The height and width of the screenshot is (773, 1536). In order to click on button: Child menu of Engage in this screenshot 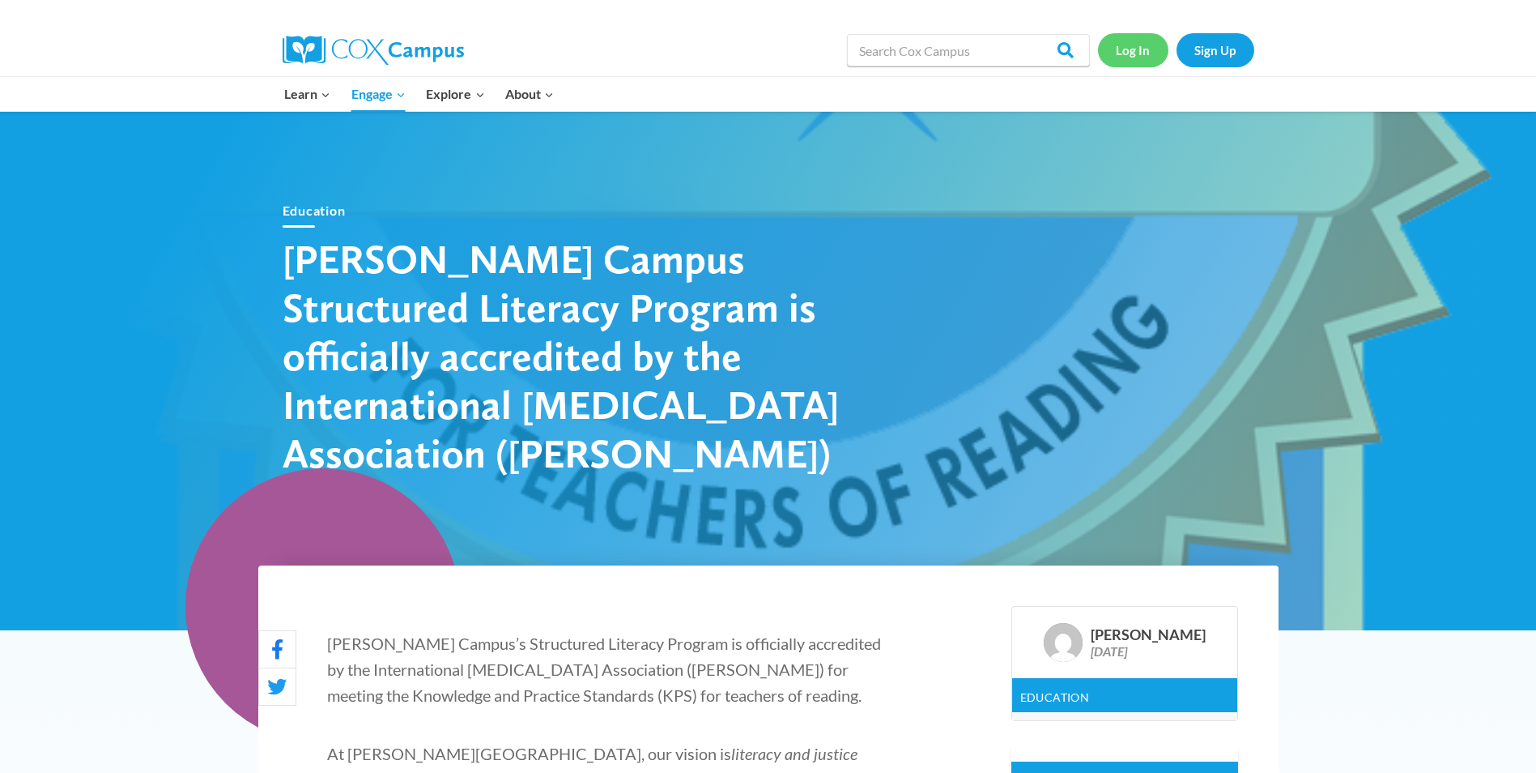, I will do `click(378, 94)`.